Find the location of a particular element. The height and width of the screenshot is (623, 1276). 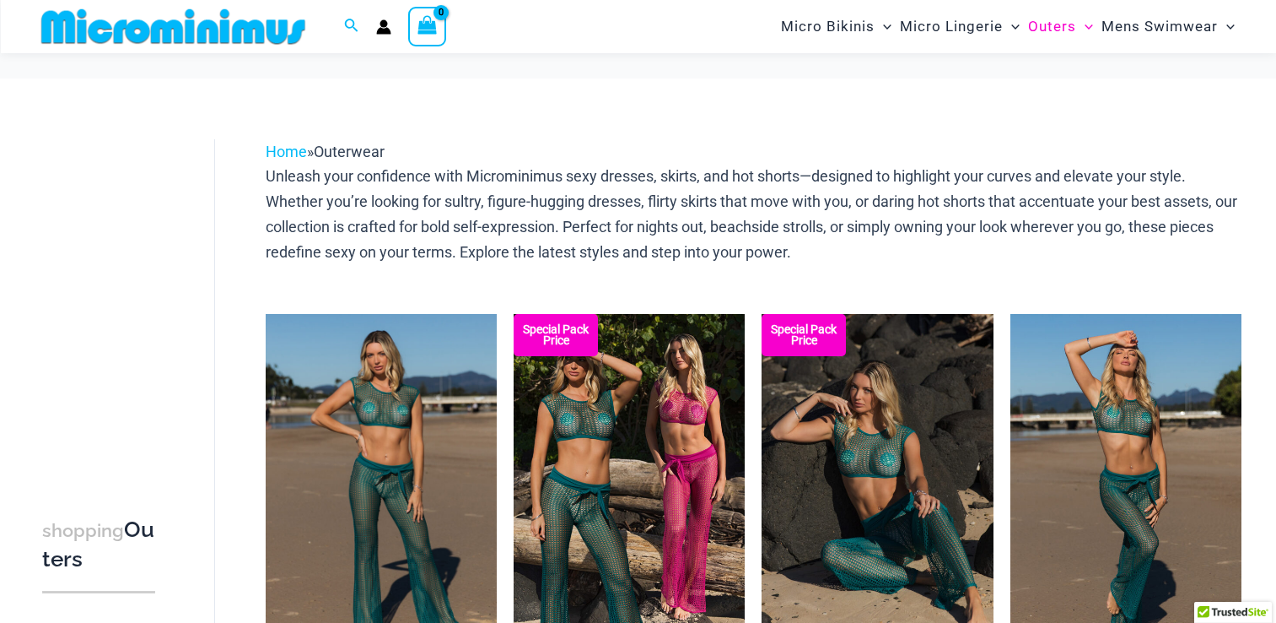

h3: Outers is located at coordinates (99, 544).